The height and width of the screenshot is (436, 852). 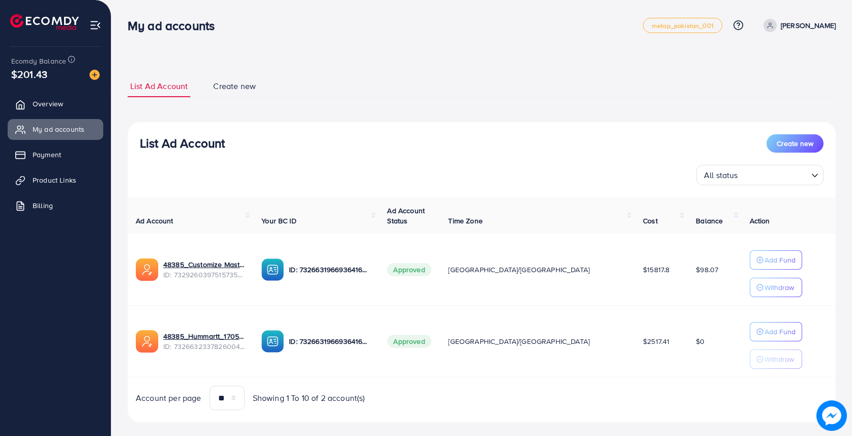 I want to click on span: Account per page, so click(x=168, y=398).